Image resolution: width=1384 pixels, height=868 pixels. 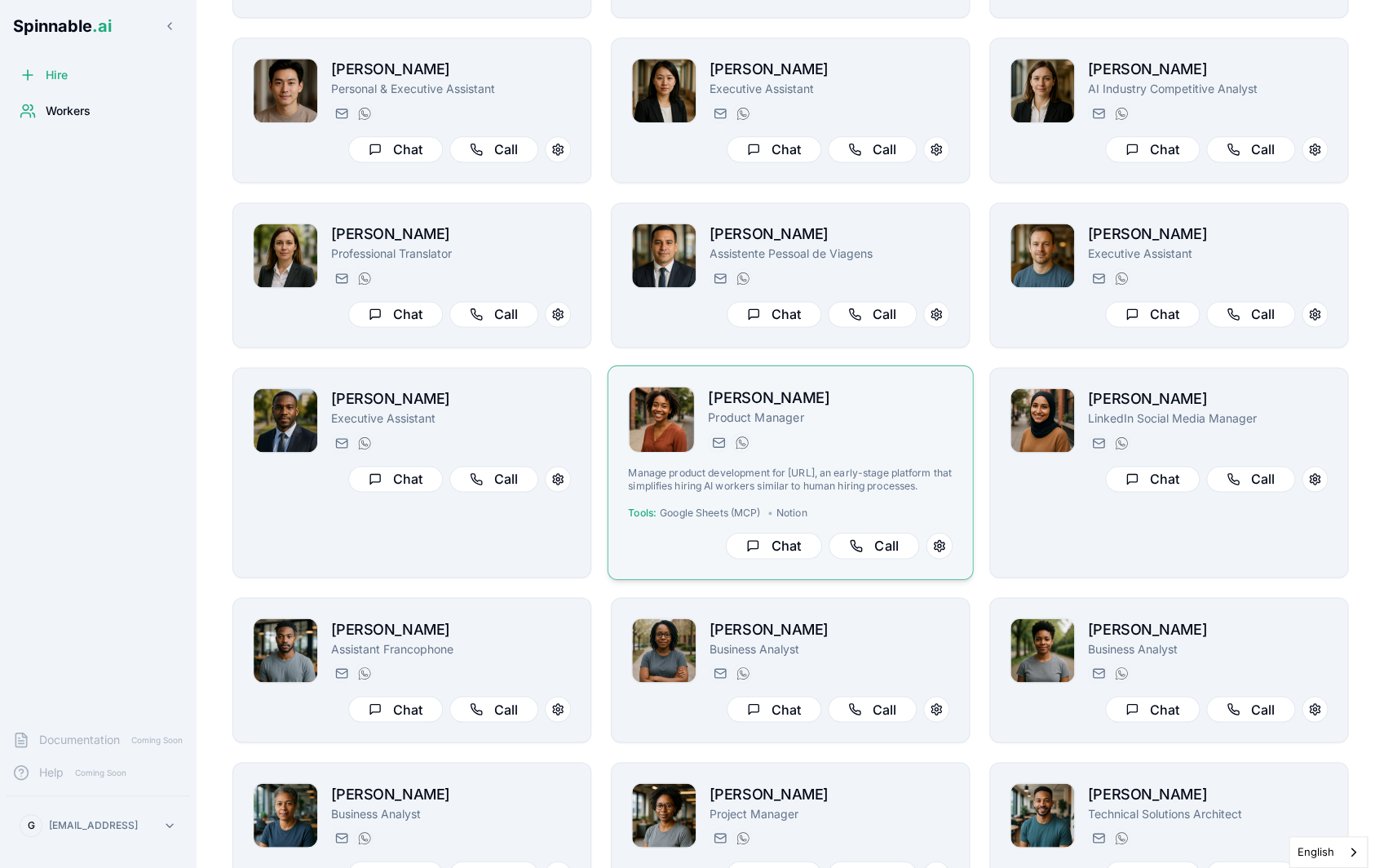 I want to click on button: Send email to sidney.kapoor@getspinnable.ai, so click(x=1098, y=114).